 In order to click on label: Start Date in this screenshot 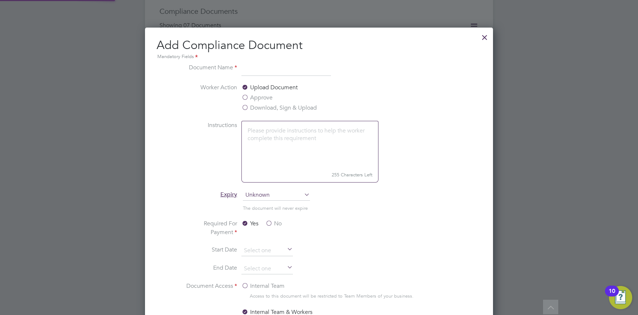, I will do `click(210, 250)`.